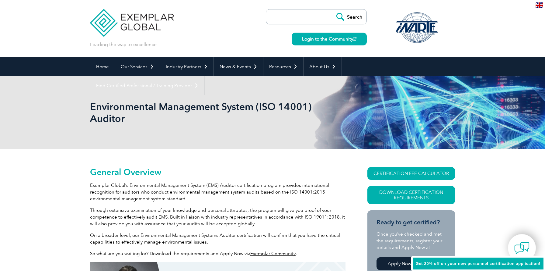 This screenshot has width=545, height=271. What do you see at coordinates (218, 192) in the screenshot?
I see `p: Exemplar Global’s Environmental Management System (EMS) Auditor certification program provides in...` at bounding box center [218, 192].